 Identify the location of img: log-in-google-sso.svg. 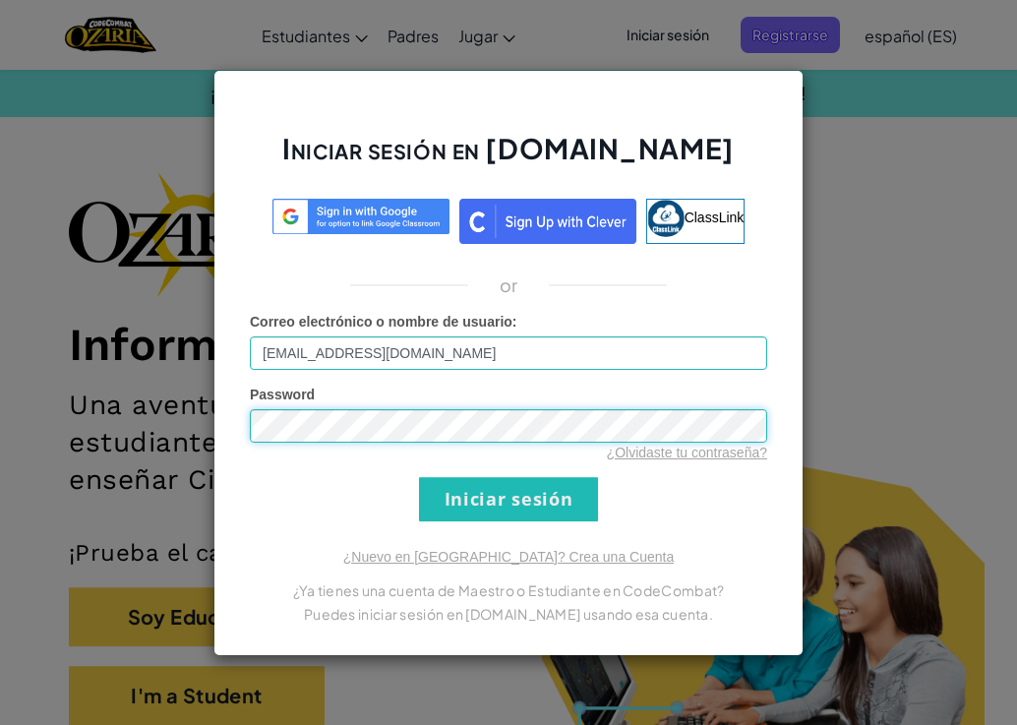
(361, 216).